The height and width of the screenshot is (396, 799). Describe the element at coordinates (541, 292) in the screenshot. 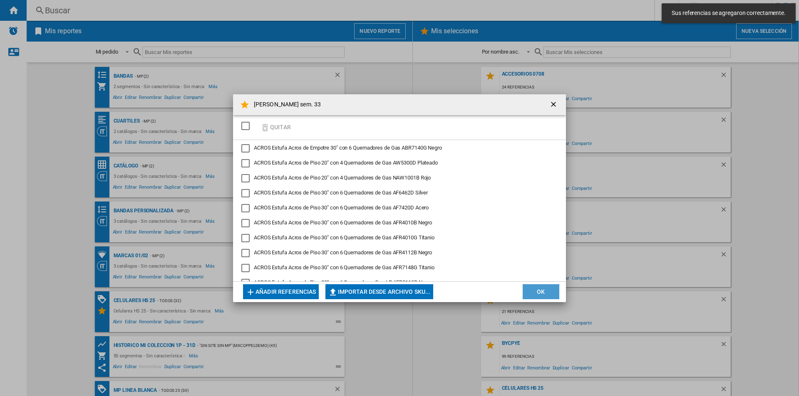

I see `button: OK` at that location.